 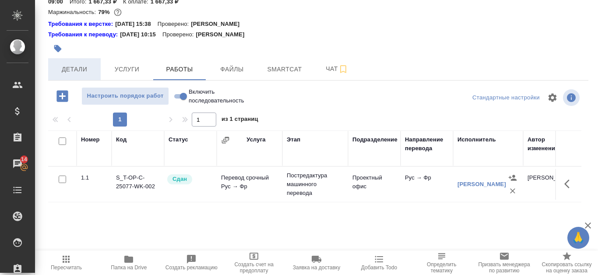 What do you see at coordinates (226, 140) in the screenshot?
I see `button: Сгруппировать` at bounding box center [226, 140].